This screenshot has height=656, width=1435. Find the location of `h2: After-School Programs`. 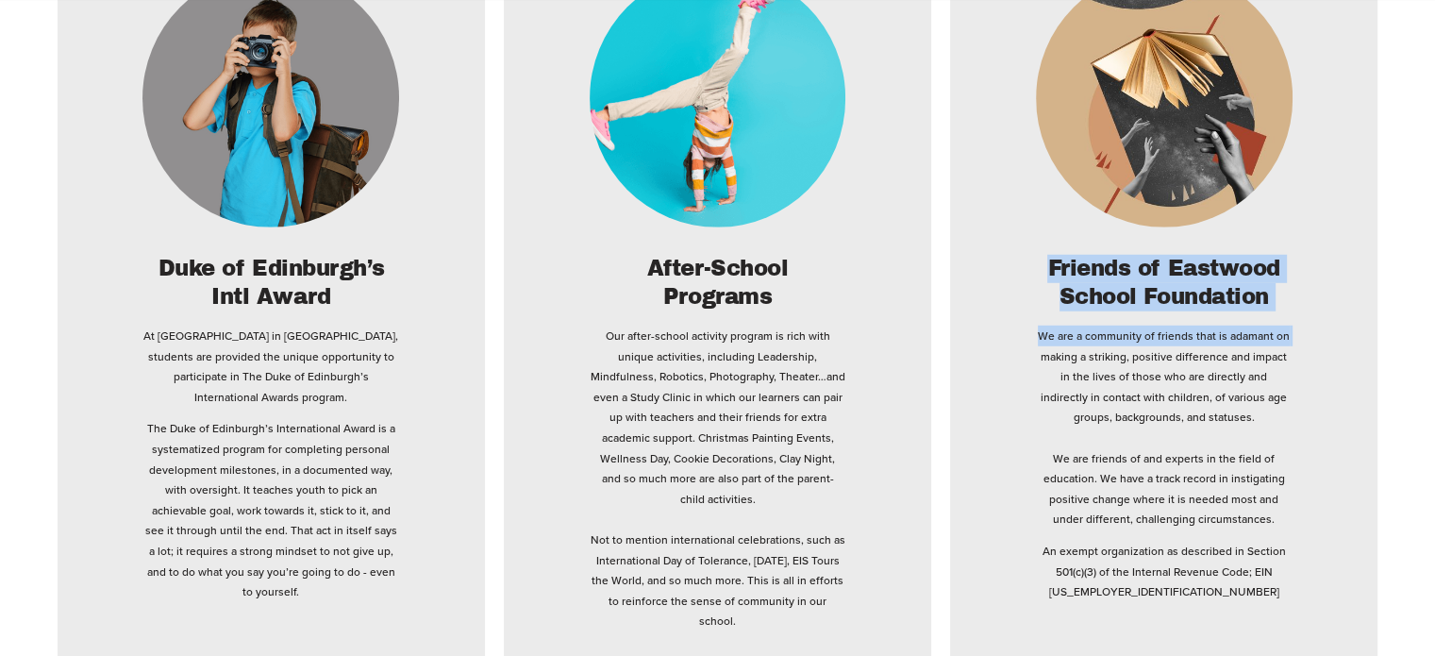

h2: After-School Programs is located at coordinates (718, 283).